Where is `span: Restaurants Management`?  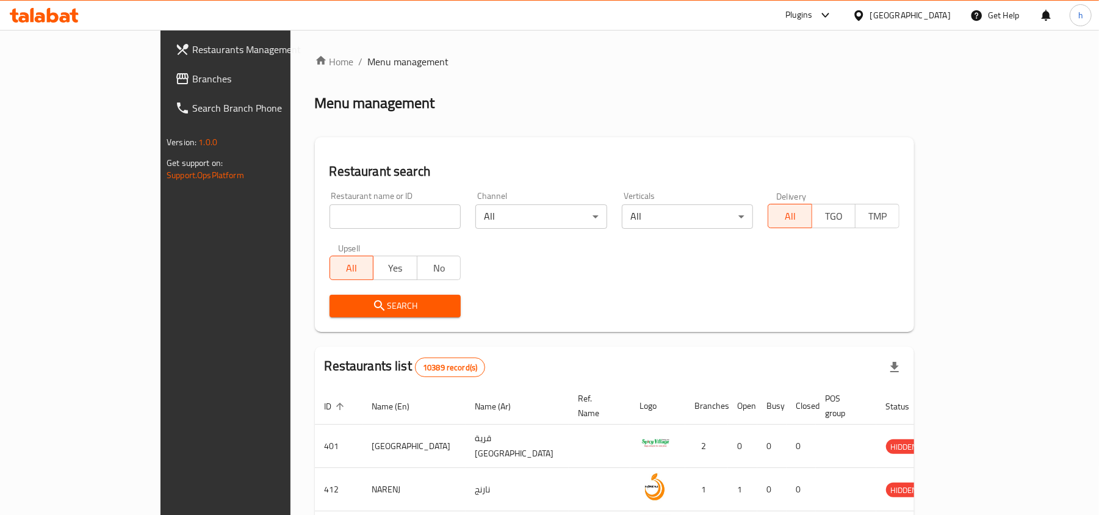
span: Restaurants Management is located at coordinates (263, 49).